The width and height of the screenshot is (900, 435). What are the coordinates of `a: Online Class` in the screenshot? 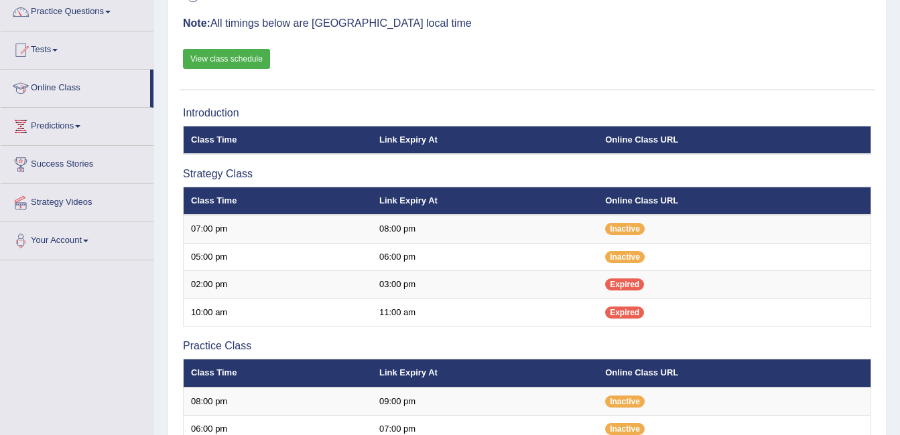 It's located at (75, 86).